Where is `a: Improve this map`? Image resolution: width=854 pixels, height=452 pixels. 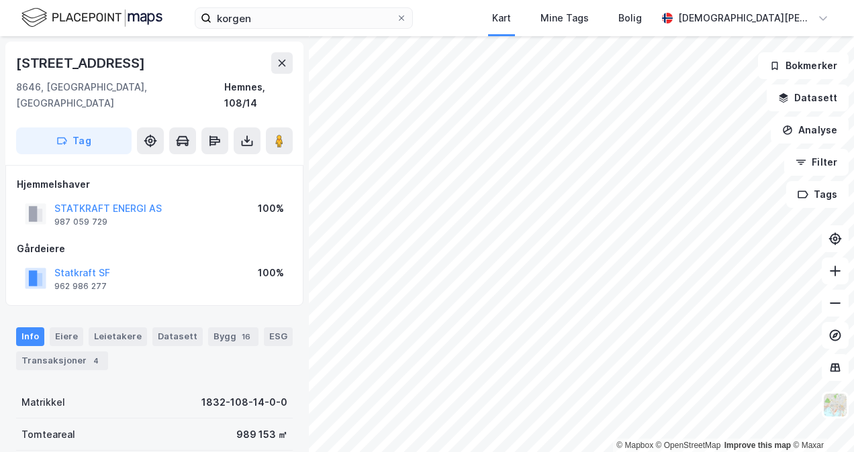
a: Improve this map is located at coordinates (757, 446).